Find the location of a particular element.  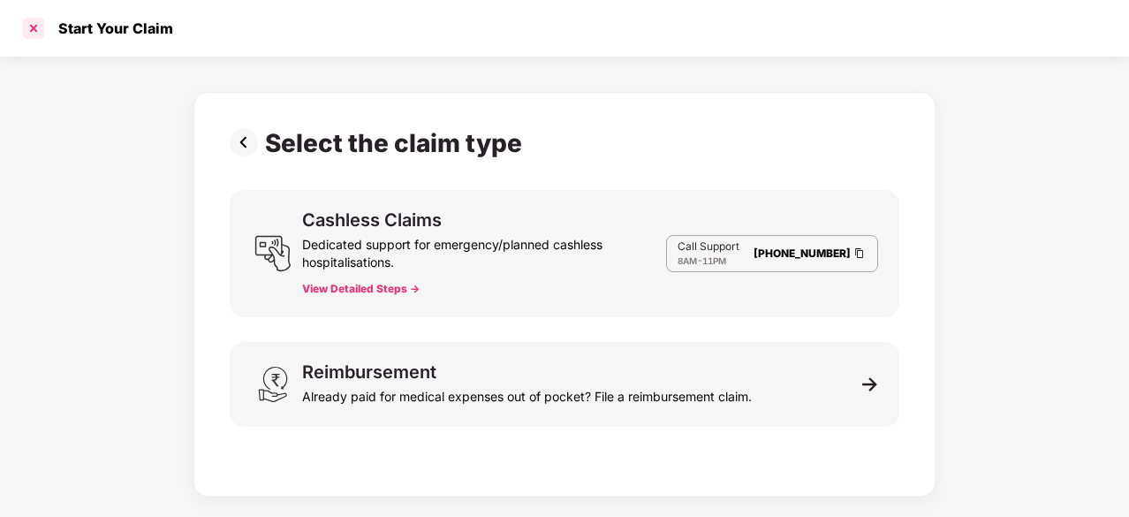

div: Dedicated support for emergency/planned cashless hospitalisations. is located at coordinates (484, 250).